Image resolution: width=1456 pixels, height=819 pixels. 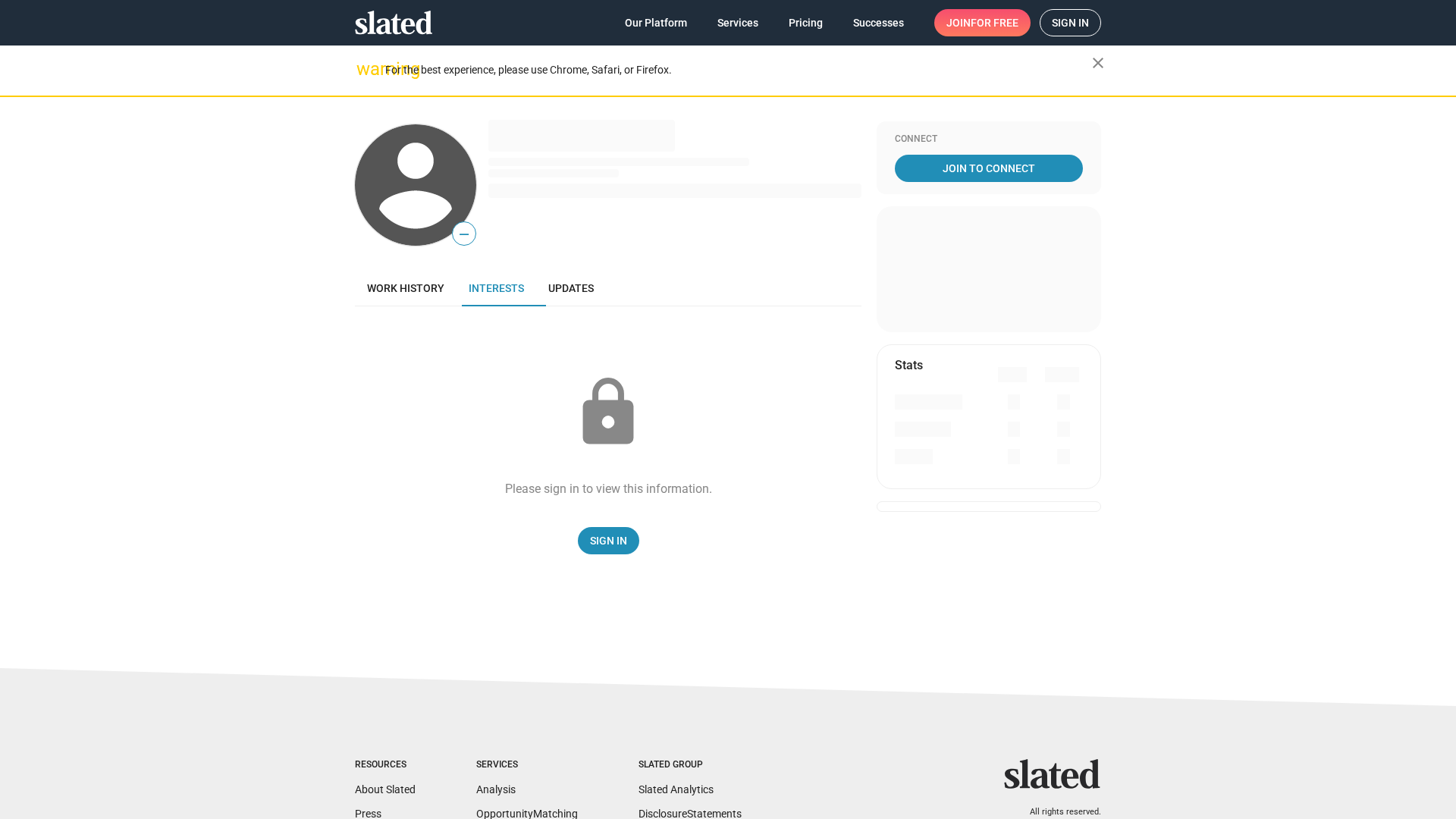 I want to click on a: Work history, so click(x=406, y=288).